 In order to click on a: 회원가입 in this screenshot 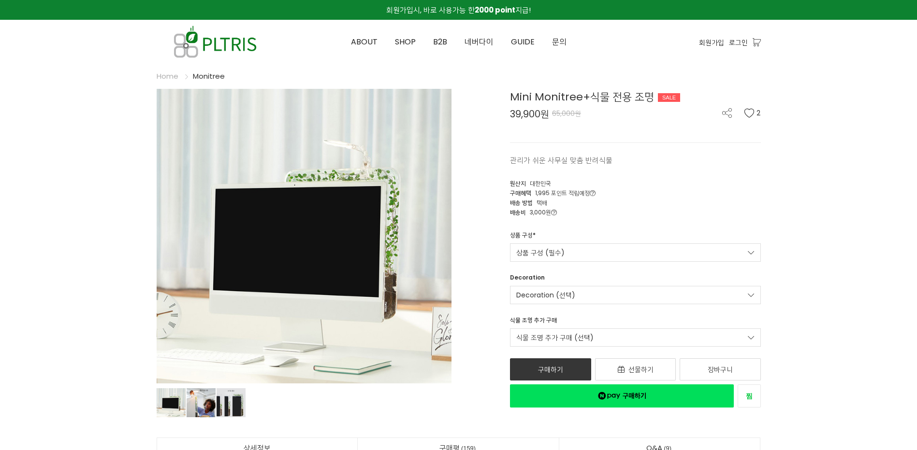, I will do `click(712, 43)`.